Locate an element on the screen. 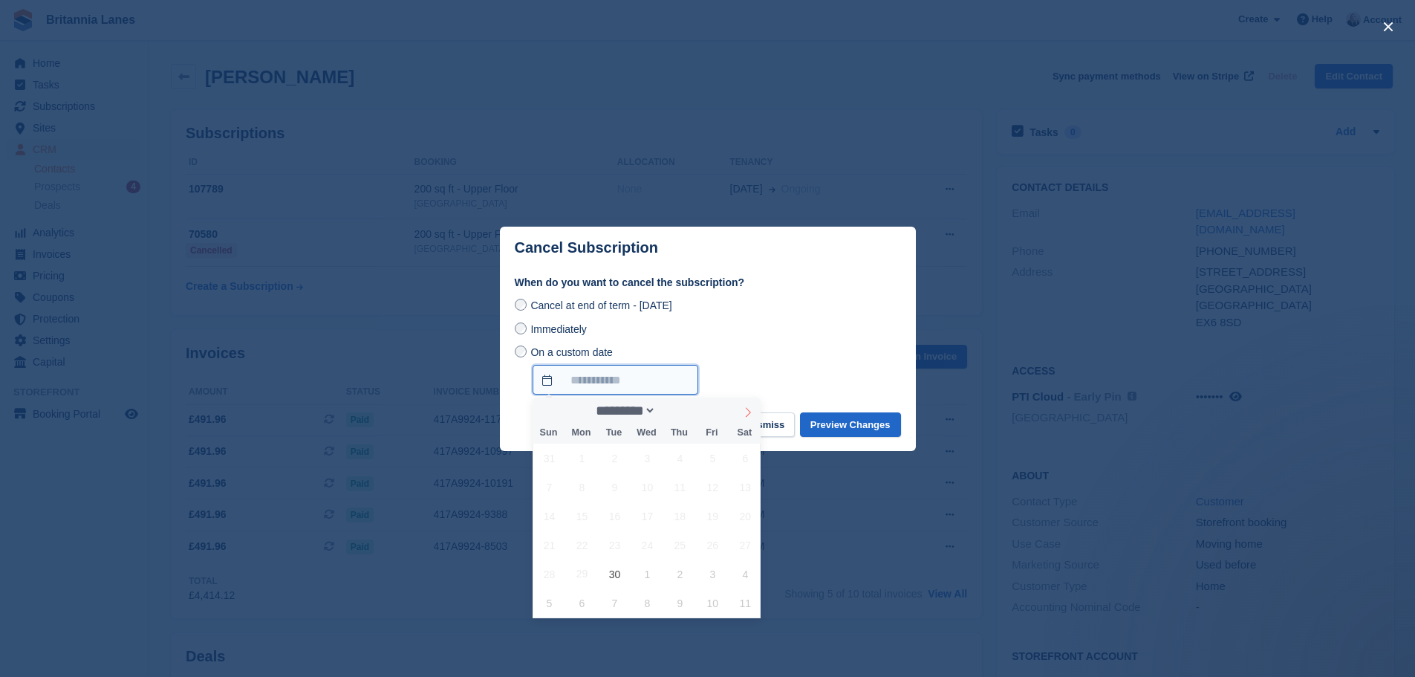 The image size is (1415, 677). span: October 9, 2025 is located at coordinates (680, 602).